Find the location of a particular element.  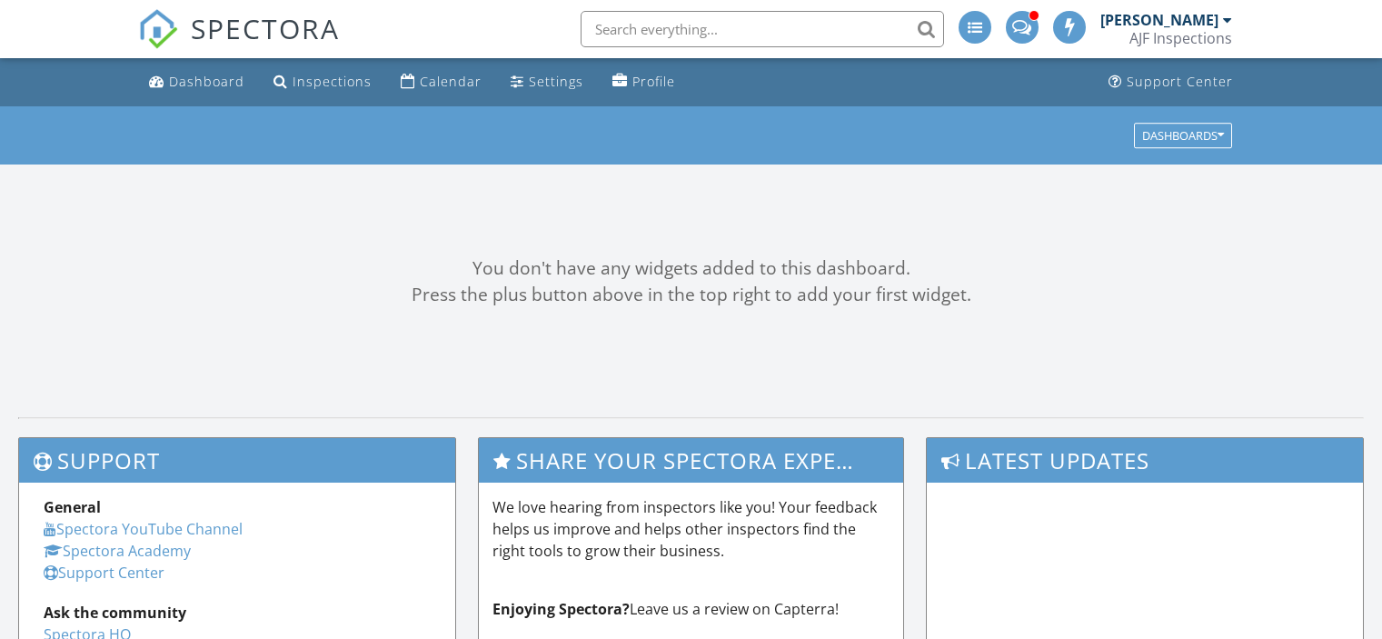

h3: Share Your Spectora Experience is located at coordinates (692, 460).